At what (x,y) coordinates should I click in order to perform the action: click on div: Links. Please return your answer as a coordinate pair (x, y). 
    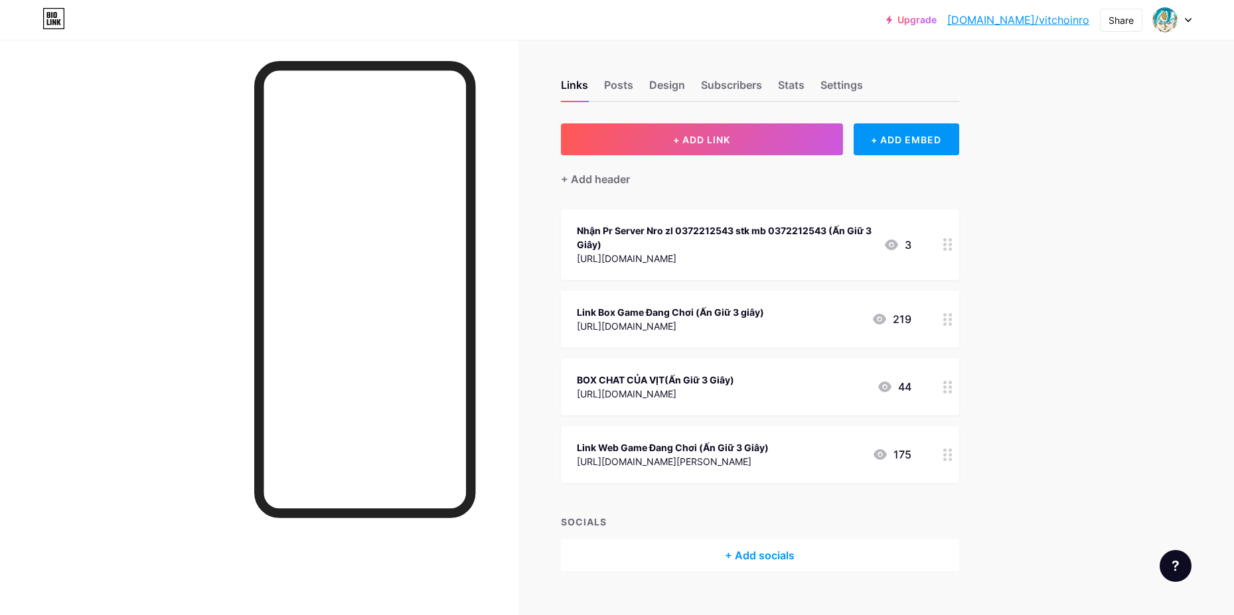
    Looking at the image, I should click on (574, 89).